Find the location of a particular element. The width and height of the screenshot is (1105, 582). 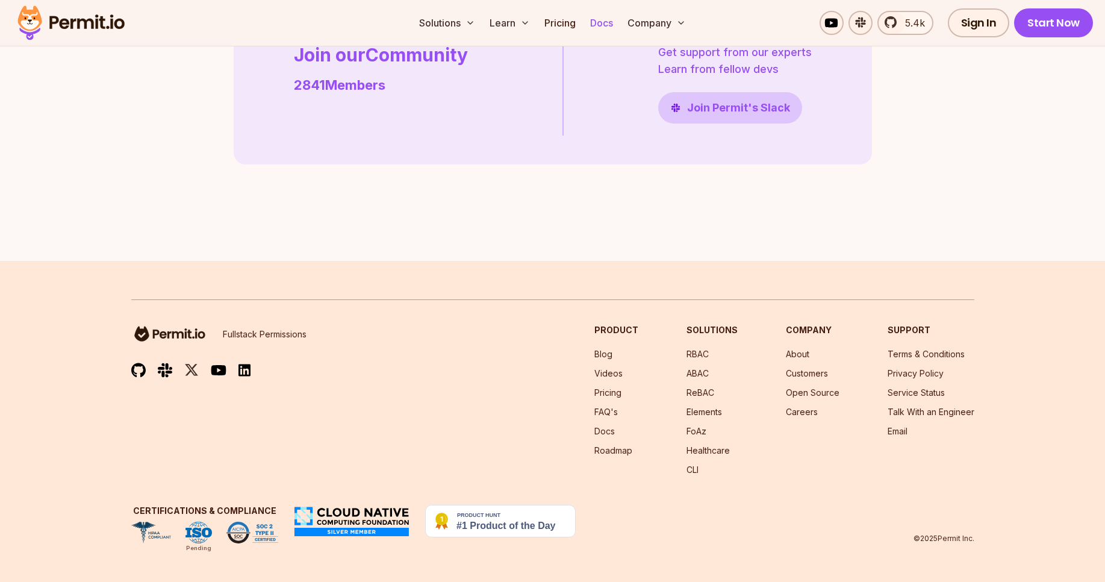

h2: Join our Community is located at coordinates (381, 55).